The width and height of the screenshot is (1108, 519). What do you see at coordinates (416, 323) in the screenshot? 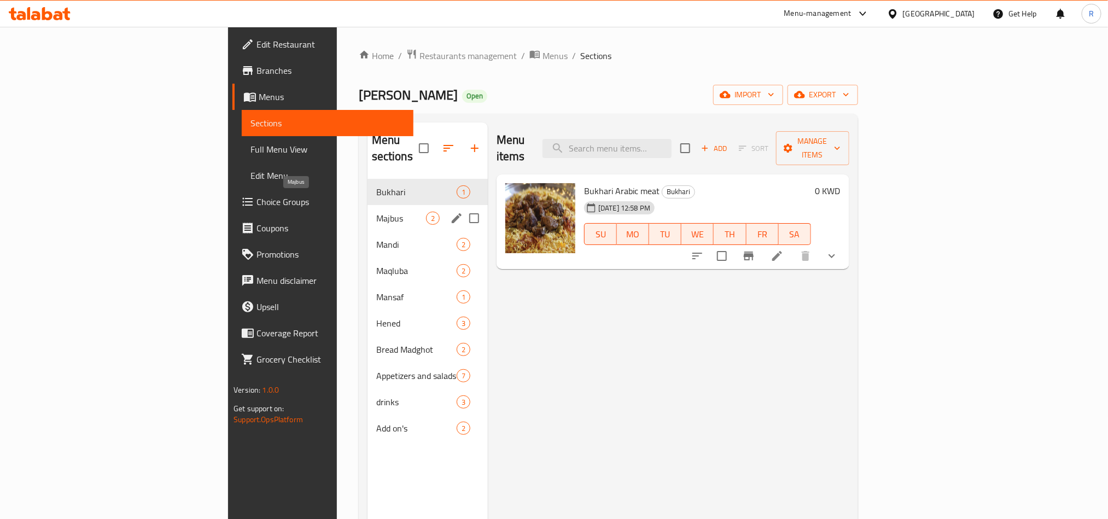
I see `span: Hened` at bounding box center [416, 323].